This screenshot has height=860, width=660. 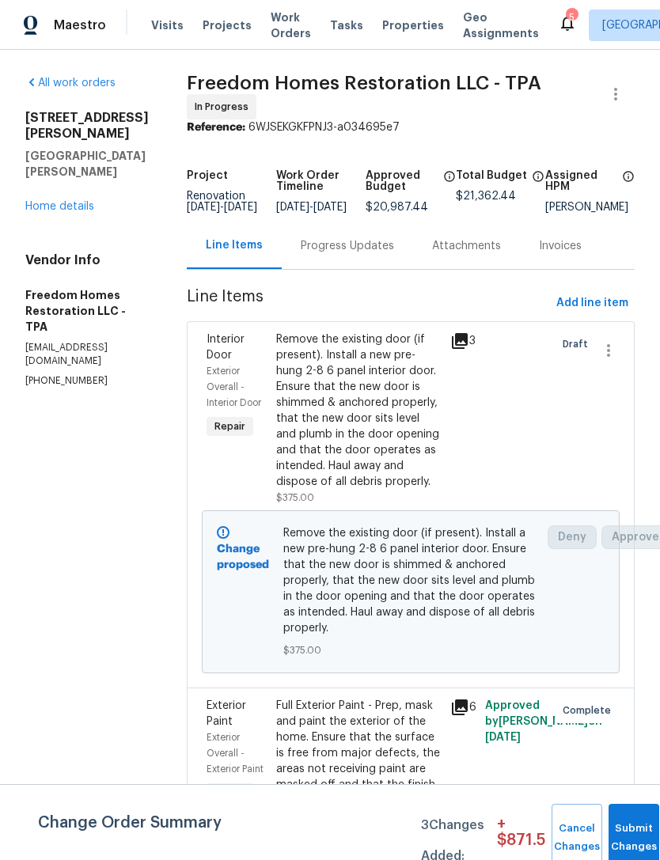 What do you see at coordinates (592, 303) in the screenshot?
I see `button: Add line item` at bounding box center [592, 303].